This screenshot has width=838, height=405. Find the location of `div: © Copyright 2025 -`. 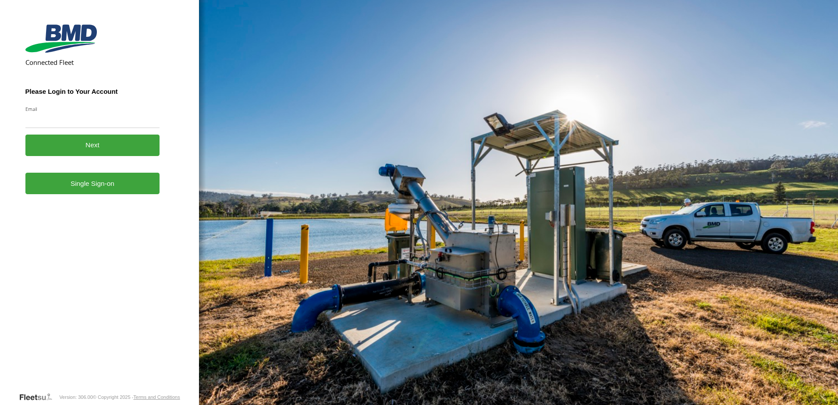

div: © Copyright 2025 - is located at coordinates (136, 397).